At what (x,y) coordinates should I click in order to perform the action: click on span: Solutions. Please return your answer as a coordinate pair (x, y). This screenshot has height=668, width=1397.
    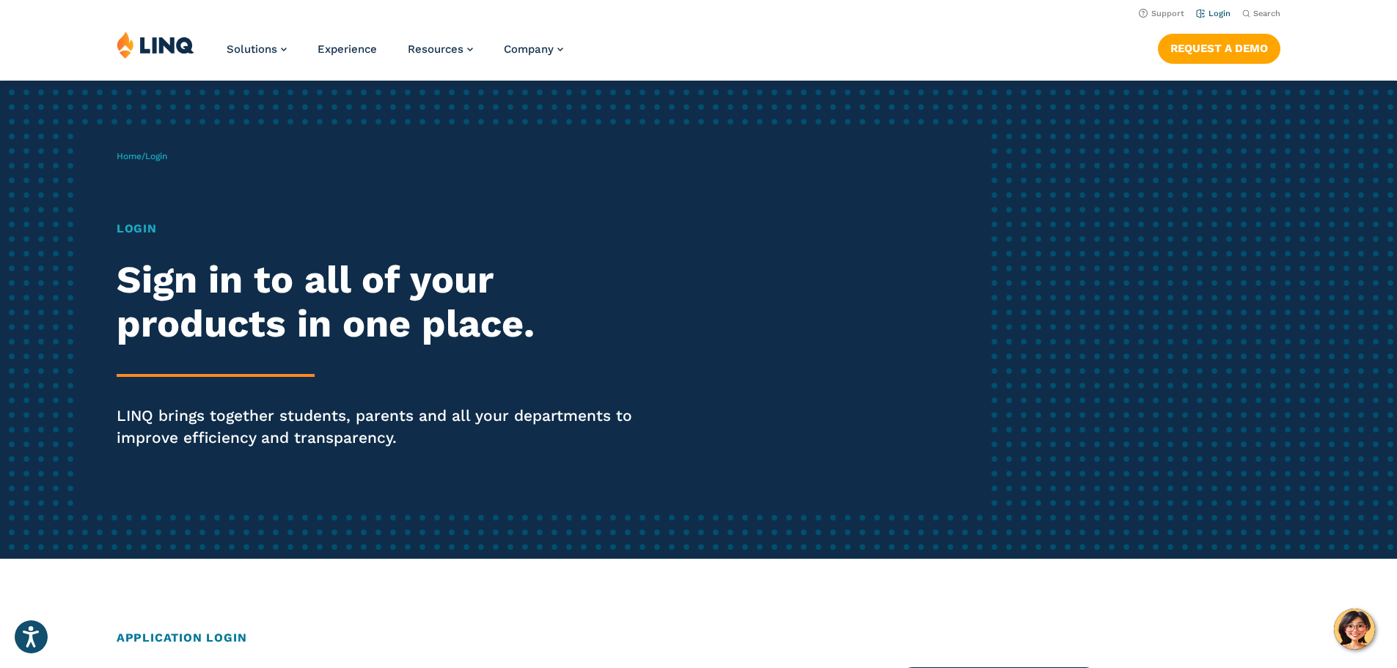
    Looking at the image, I should click on (252, 49).